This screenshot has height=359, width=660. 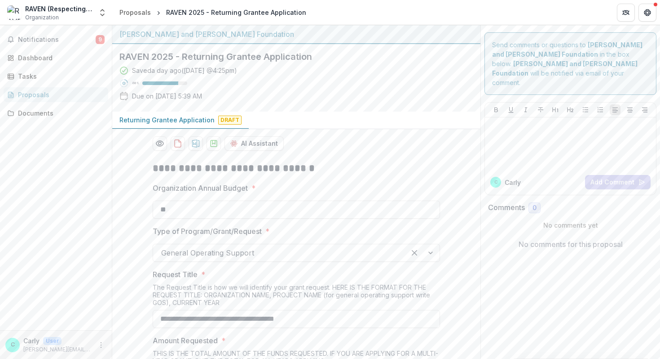 I want to click on a: Documents, so click(x=56, y=113).